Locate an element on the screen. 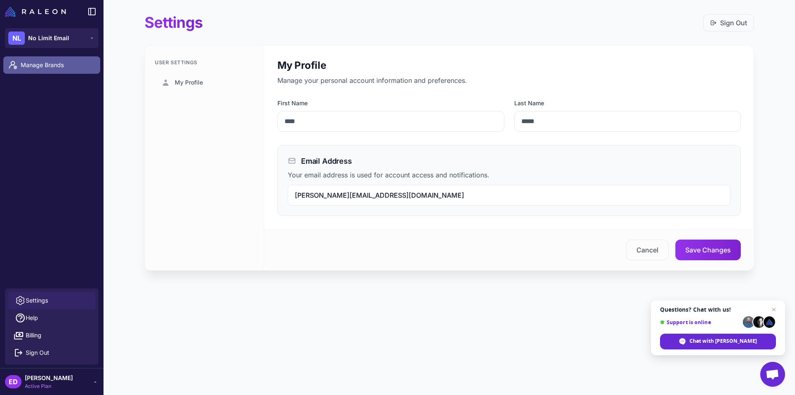  button: Save Changes is located at coordinates (708, 250).